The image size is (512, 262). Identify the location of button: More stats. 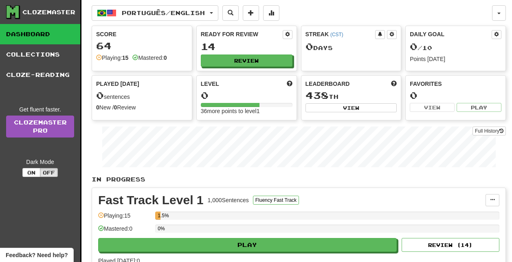
(271, 13).